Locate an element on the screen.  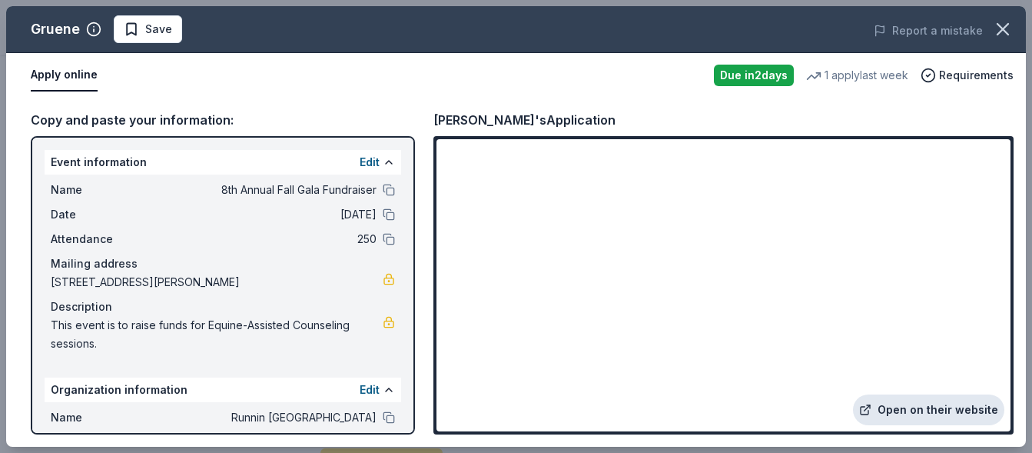
span: Attendance is located at coordinates (102, 239).